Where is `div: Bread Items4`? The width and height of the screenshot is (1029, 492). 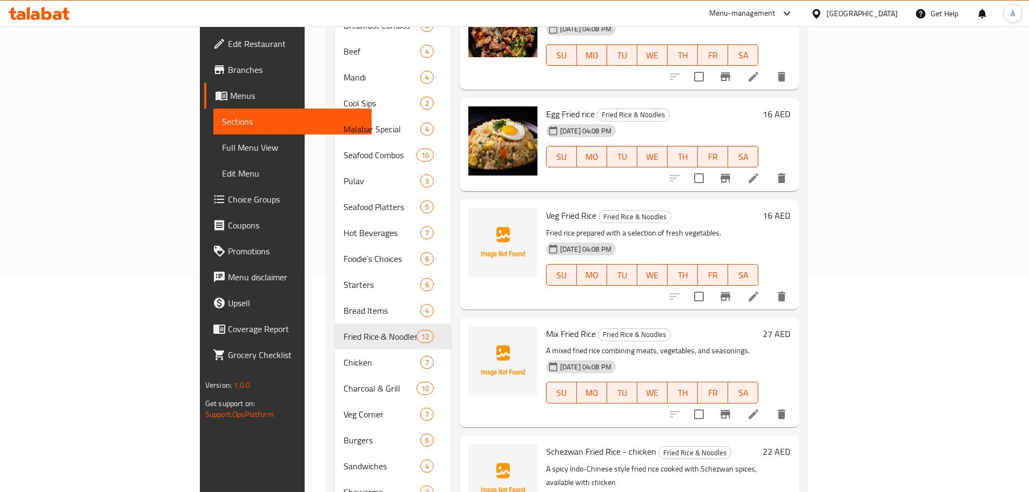
div: Bread Items4 is located at coordinates (393, 311).